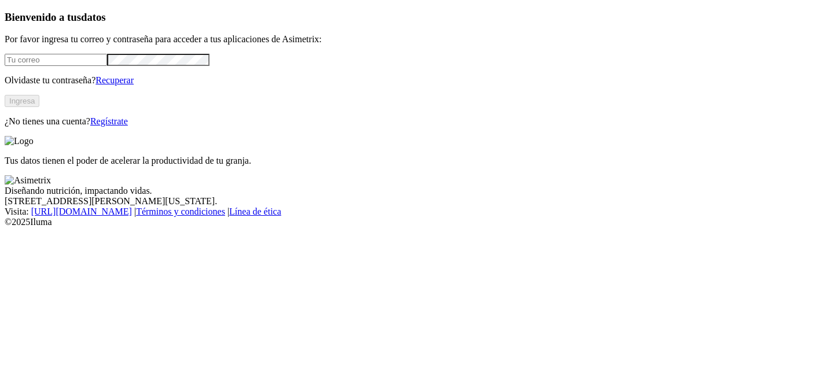 The height and width of the screenshot is (376, 823). Describe the element at coordinates (412, 17) in the screenshot. I see `h3: Bienvenido a tus` at that location.